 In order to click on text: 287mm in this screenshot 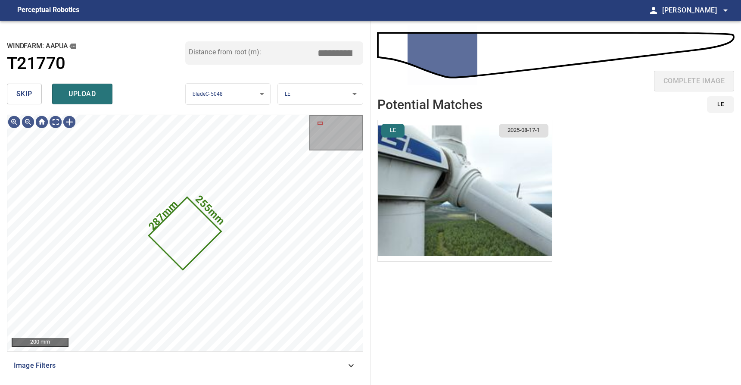, I will do `click(163, 215)`.